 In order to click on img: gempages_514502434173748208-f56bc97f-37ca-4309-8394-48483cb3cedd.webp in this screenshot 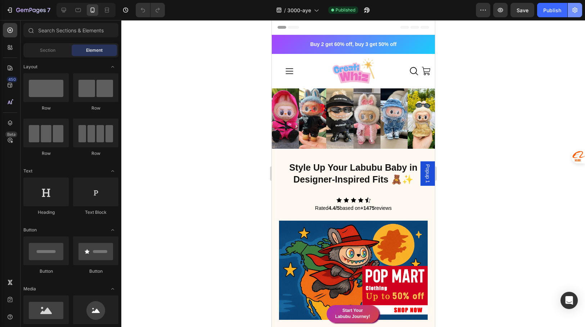, I will do `click(82, 51)`.